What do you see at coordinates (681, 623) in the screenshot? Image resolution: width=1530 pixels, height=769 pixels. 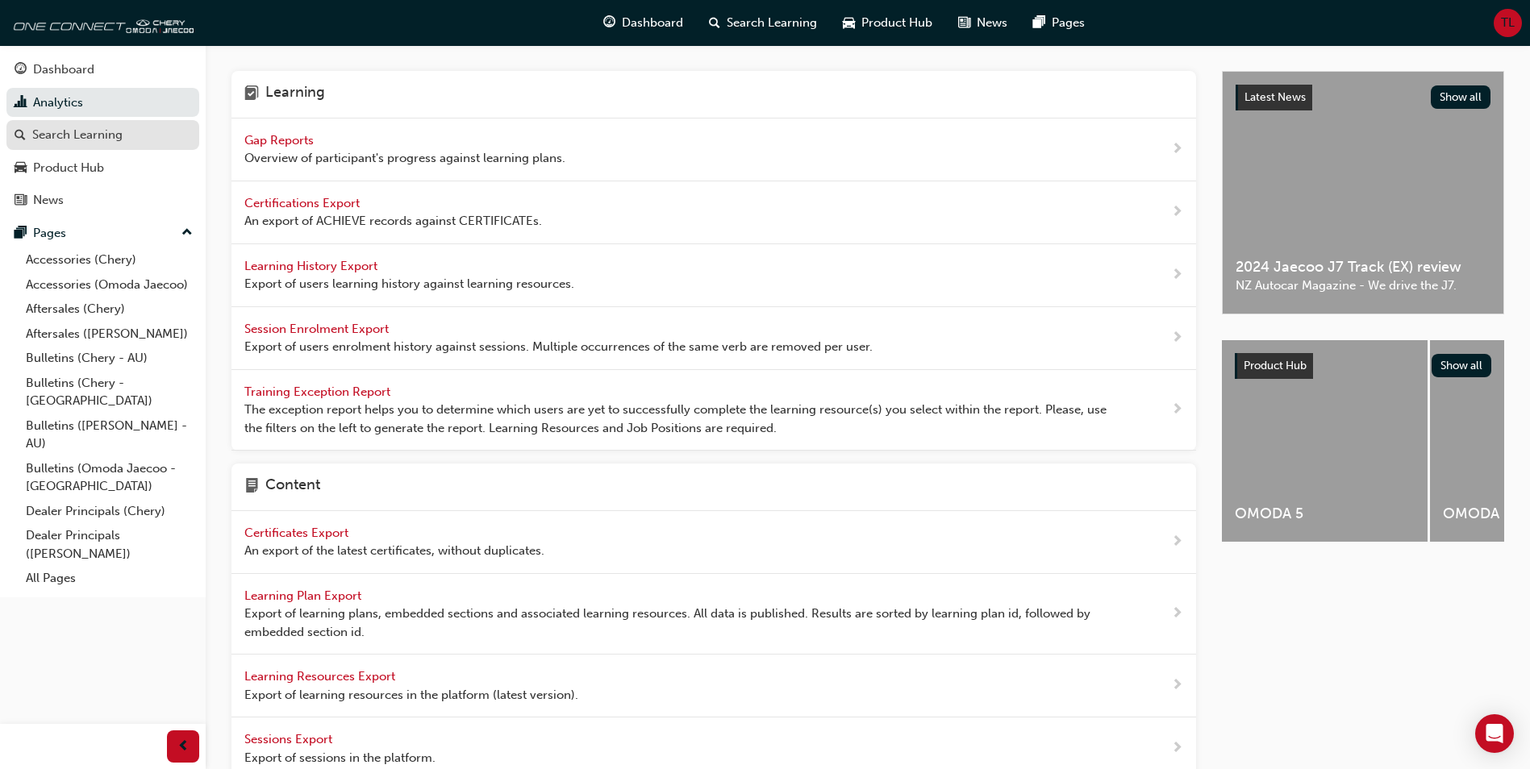 I see `span: Export of learning plans, embedded sections and associated learning resources. All data is publis...` at bounding box center [681, 623].